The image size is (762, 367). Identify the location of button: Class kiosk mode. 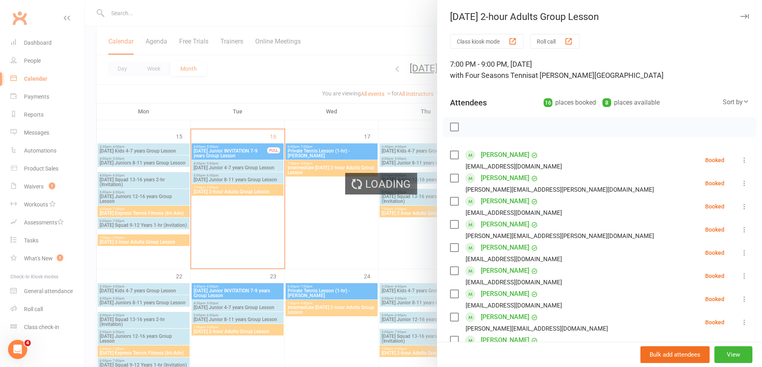
(487, 41).